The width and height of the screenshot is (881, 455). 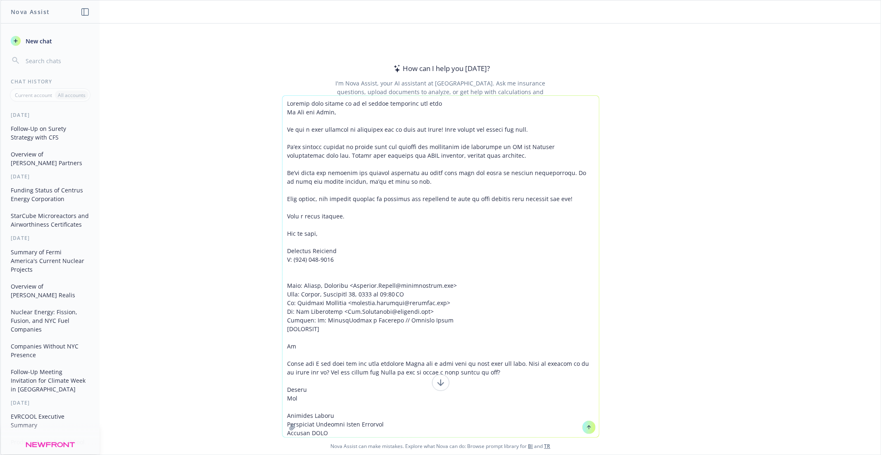 I want to click on a: BI, so click(x=531, y=446).